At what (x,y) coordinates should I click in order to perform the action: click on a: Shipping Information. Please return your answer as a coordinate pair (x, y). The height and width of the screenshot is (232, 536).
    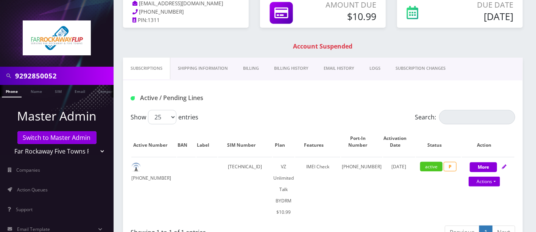
    Looking at the image, I should click on (203, 68).